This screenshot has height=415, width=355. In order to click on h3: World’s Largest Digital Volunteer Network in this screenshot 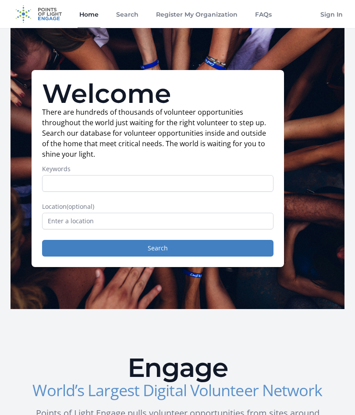, I will do `click(177, 391)`.